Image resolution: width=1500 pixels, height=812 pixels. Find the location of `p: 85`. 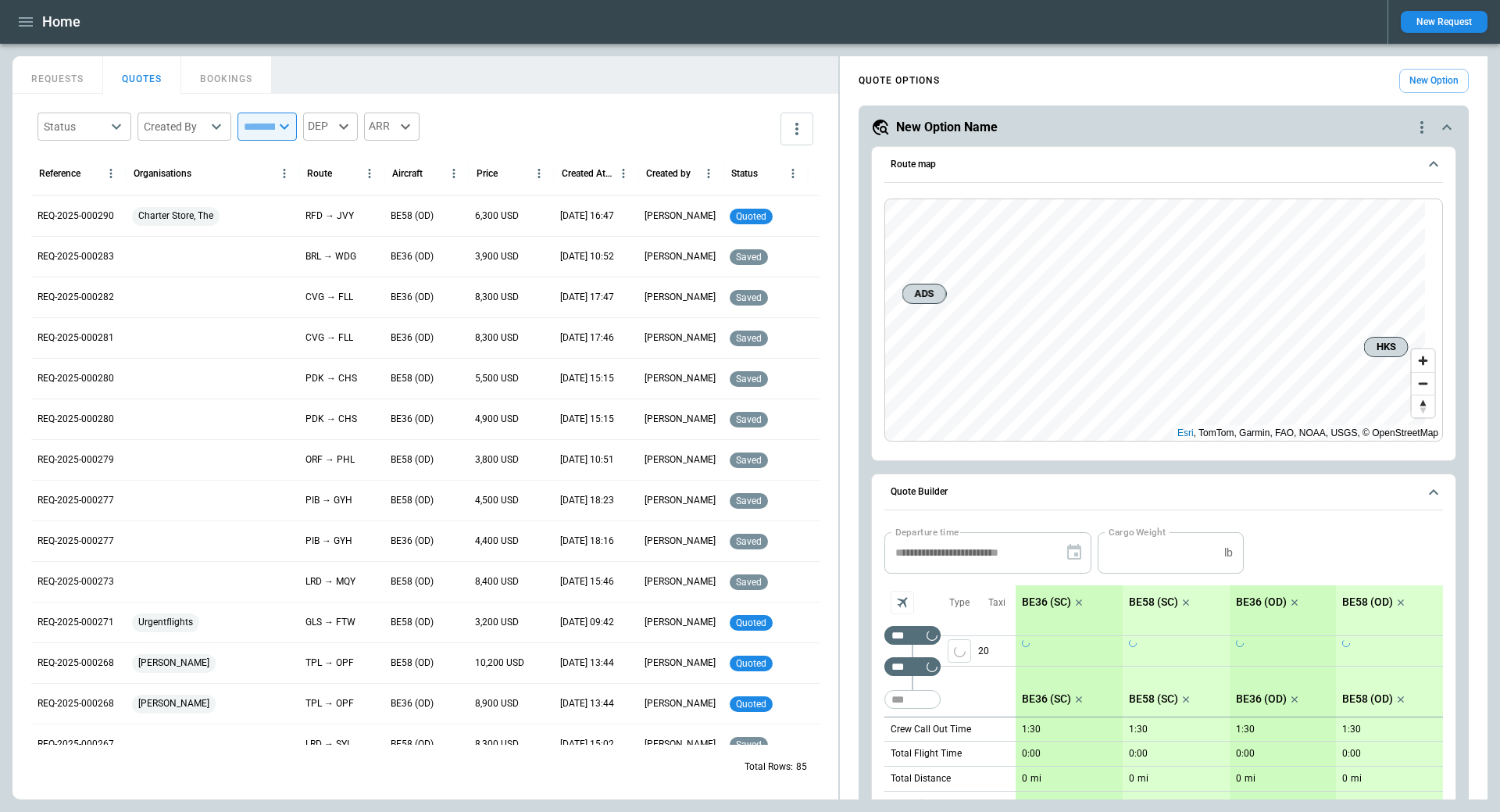

p: 85 is located at coordinates (801, 766).